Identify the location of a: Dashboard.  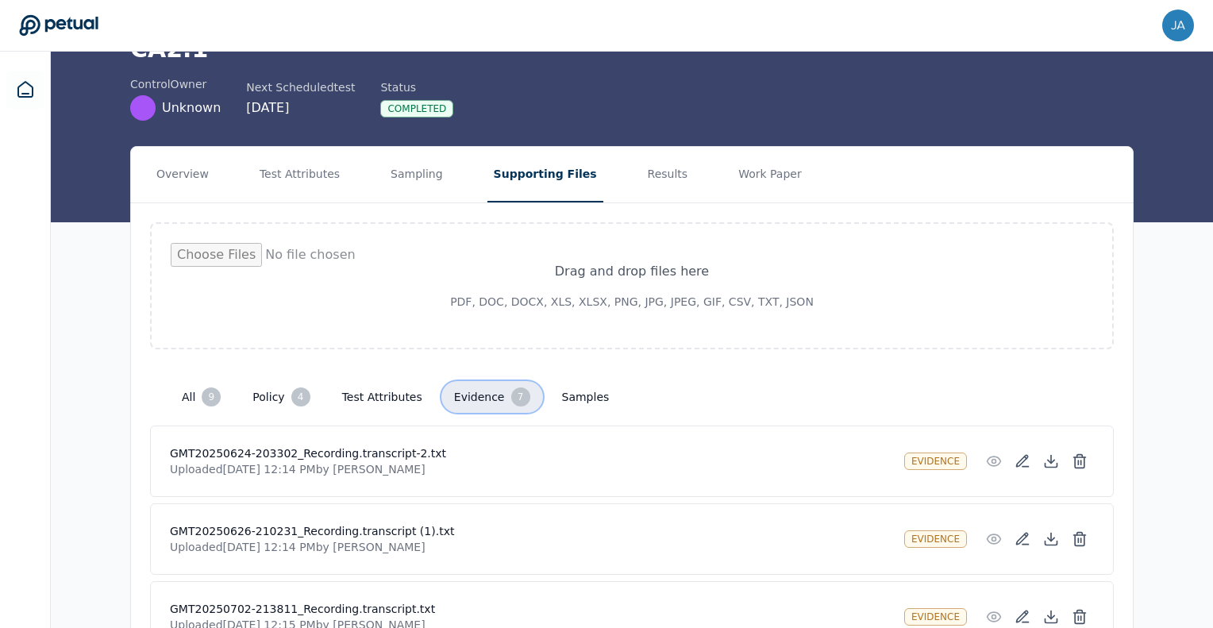
(25, 90).